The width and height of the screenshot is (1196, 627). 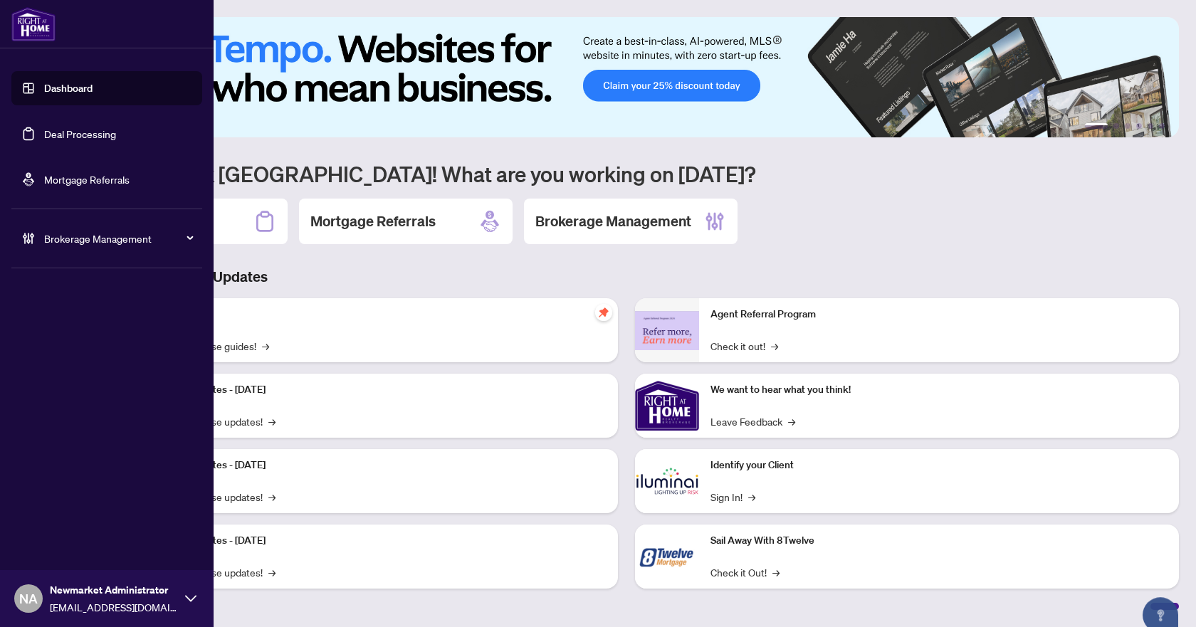 I want to click on button: 2, so click(x=1117, y=126).